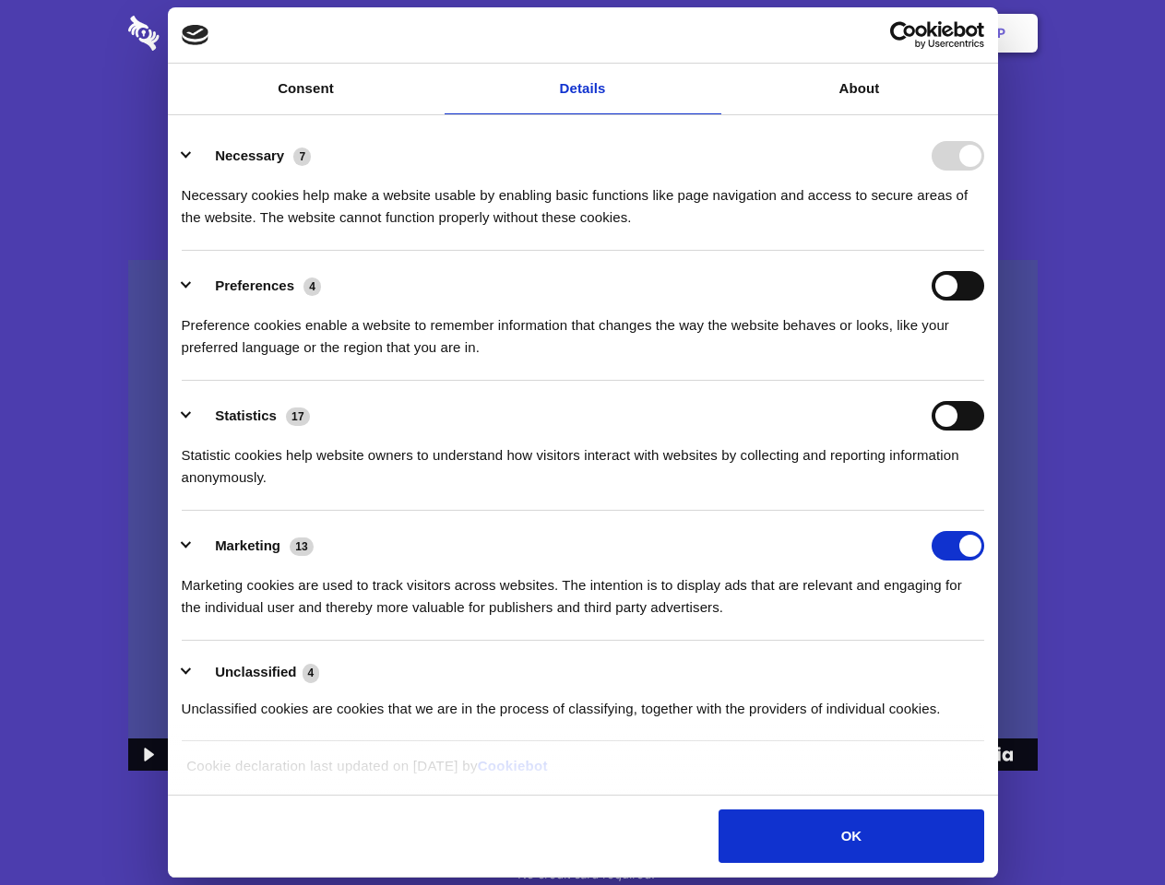  I want to click on h1: Eliminate Slack Data Loss., so click(583, 116).